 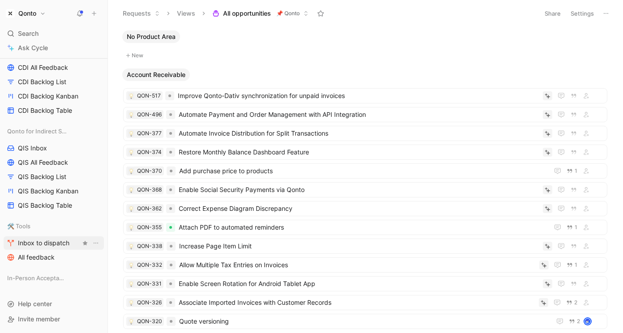 What do you see at coordinates (10, 13) in the screenshot?
I see `img: Qonto` at bounding box center [10, 13].